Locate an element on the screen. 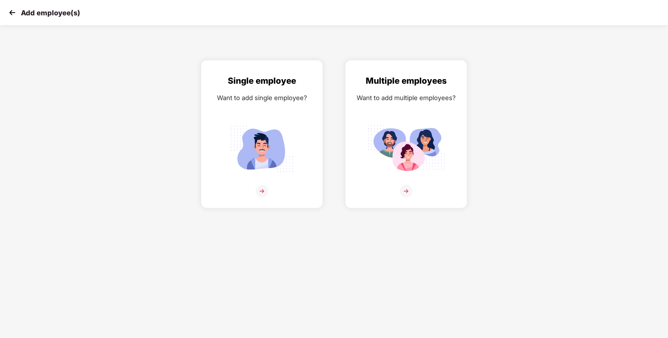 This screenshot has height=338, width=668. div: Single employee is located at coordinates (262, 81).